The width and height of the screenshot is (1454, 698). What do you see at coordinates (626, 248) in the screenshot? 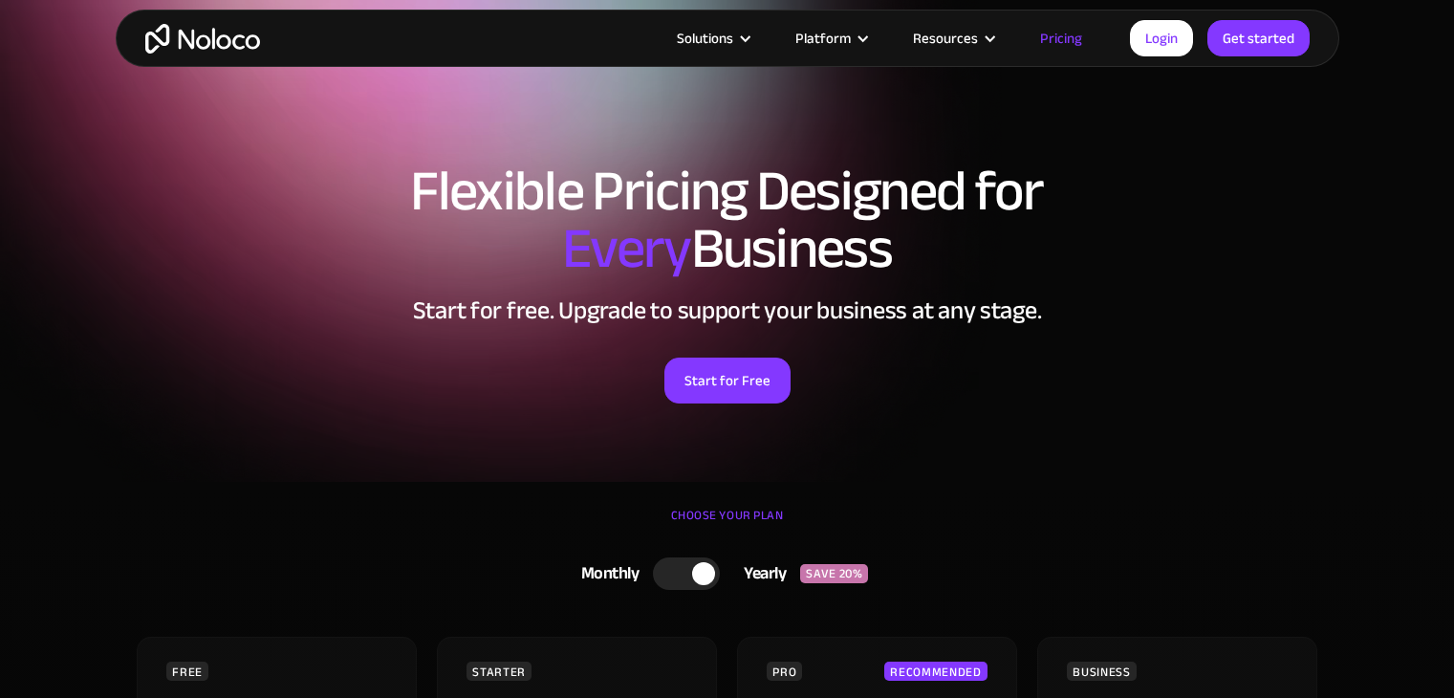
I see `span: Every` at bounding box center [626, 248].